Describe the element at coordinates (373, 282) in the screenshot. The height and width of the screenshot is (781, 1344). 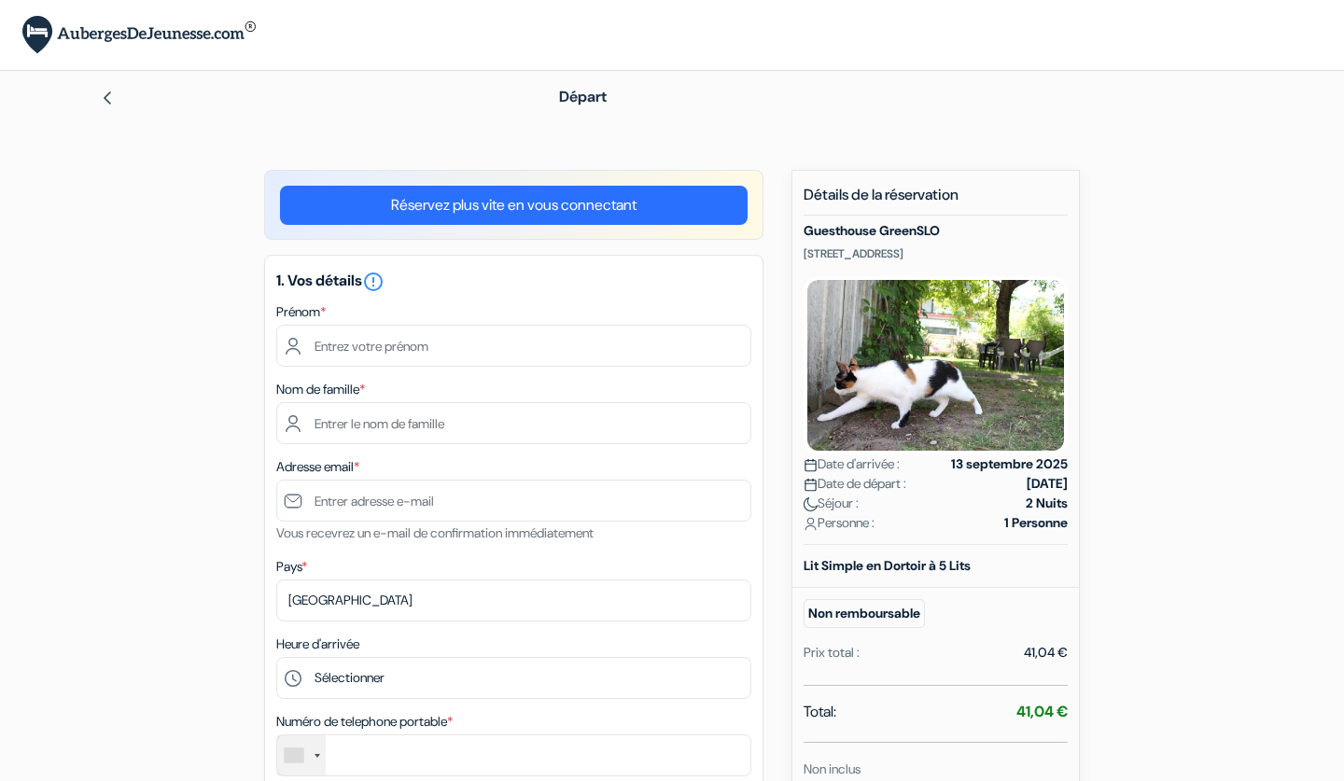
I see `i: error_outline` at that location.